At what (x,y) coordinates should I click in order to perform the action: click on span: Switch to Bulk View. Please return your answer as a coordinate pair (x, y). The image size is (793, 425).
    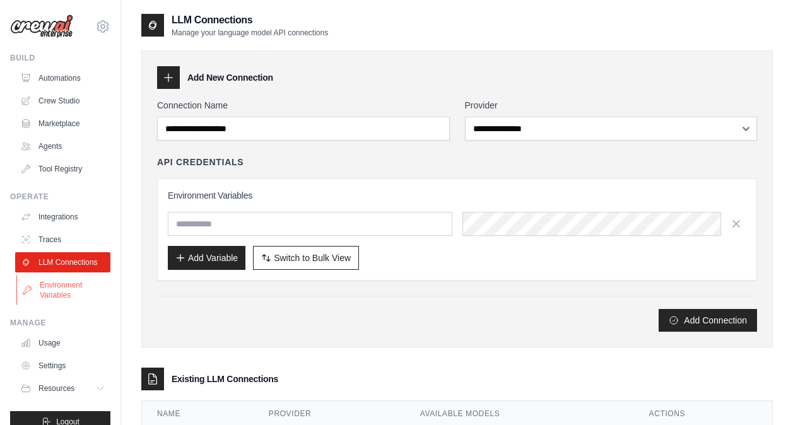
    Looking at the image, I should click on (312, 258).